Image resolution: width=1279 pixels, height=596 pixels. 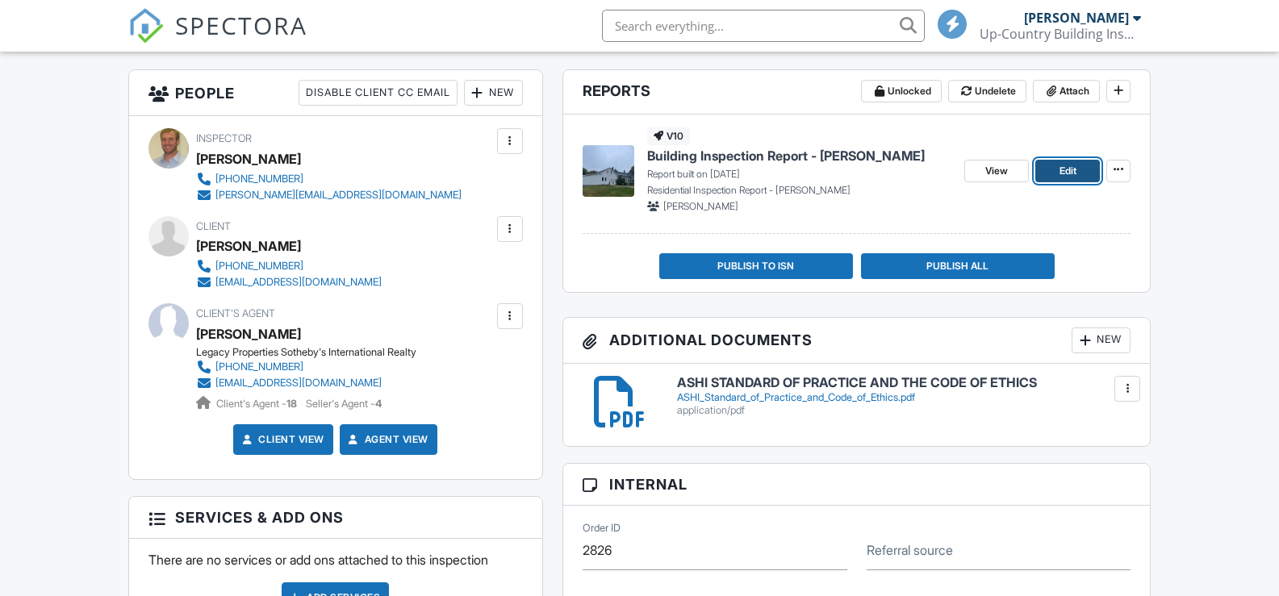 I want to click on a: SPECTORA, so click(x=218, y=39).